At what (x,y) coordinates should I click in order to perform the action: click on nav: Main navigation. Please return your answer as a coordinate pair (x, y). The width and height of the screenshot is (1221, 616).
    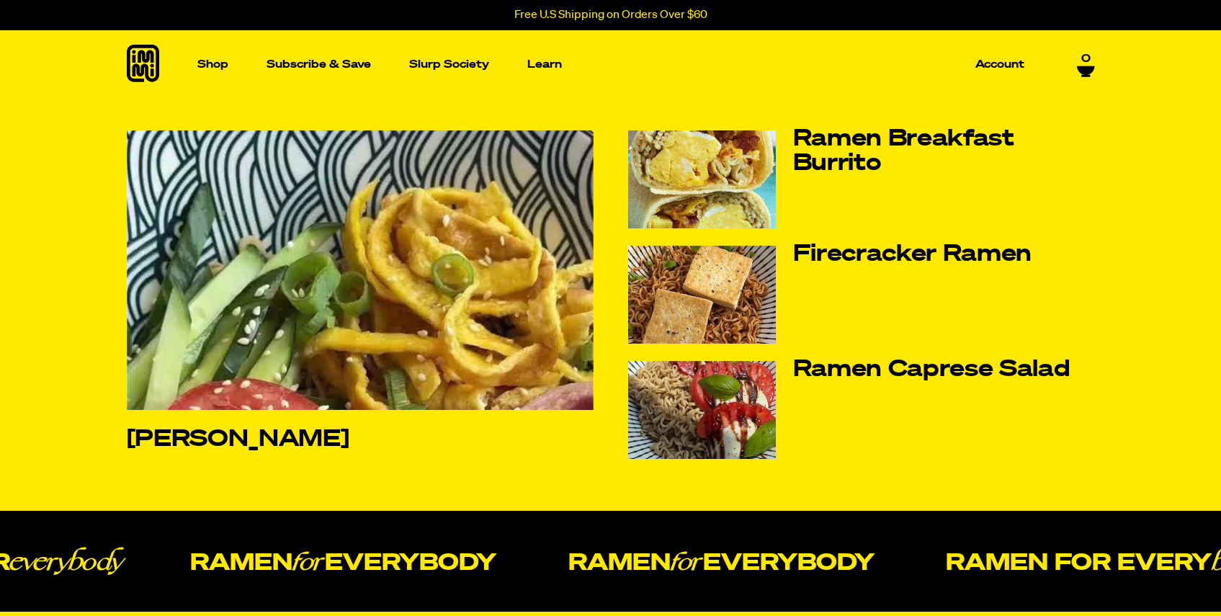
    Looking at the image, I should click on (611, 64).